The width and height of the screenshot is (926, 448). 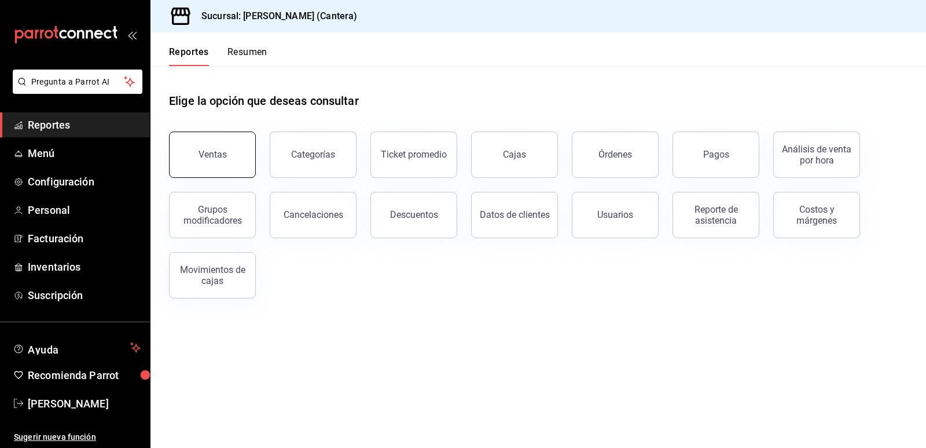 I want to click on button: Análisis de venta por hora, so click(x=817, y=155).